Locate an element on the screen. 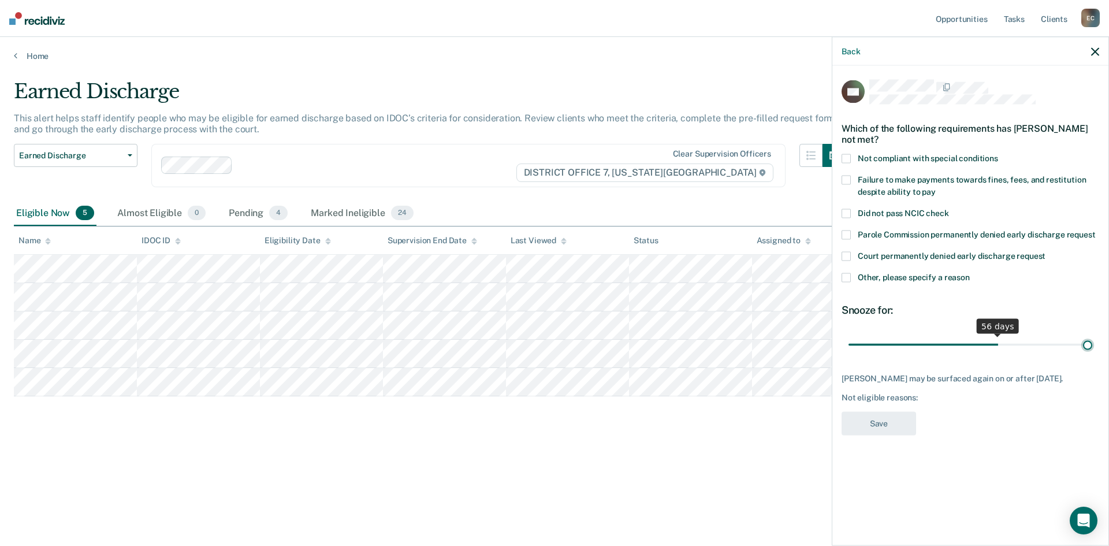  span: 5 is located at coordinates (85, 213).